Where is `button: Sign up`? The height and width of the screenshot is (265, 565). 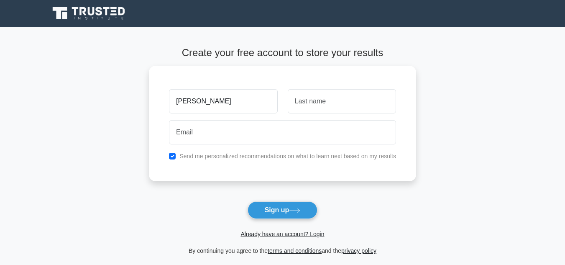
button: Sign up is located at coordinates (283, 210).